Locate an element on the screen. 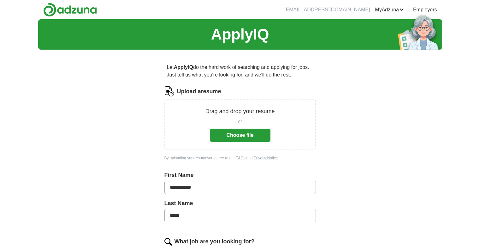  img: Adzuna logo is located at coordinates (70, 9).